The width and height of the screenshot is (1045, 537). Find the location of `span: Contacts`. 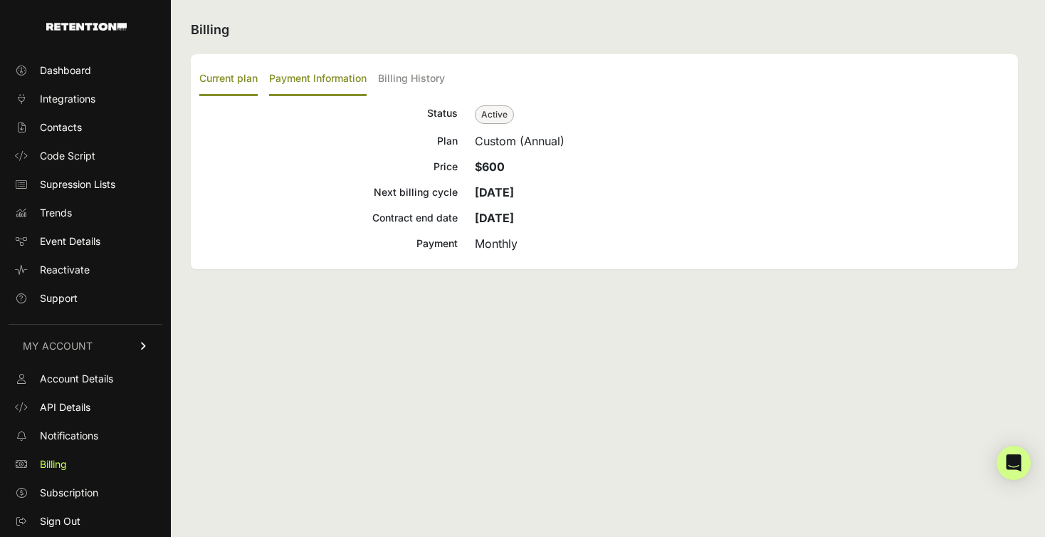

span: Contacts is located at coordinates (61, 127).